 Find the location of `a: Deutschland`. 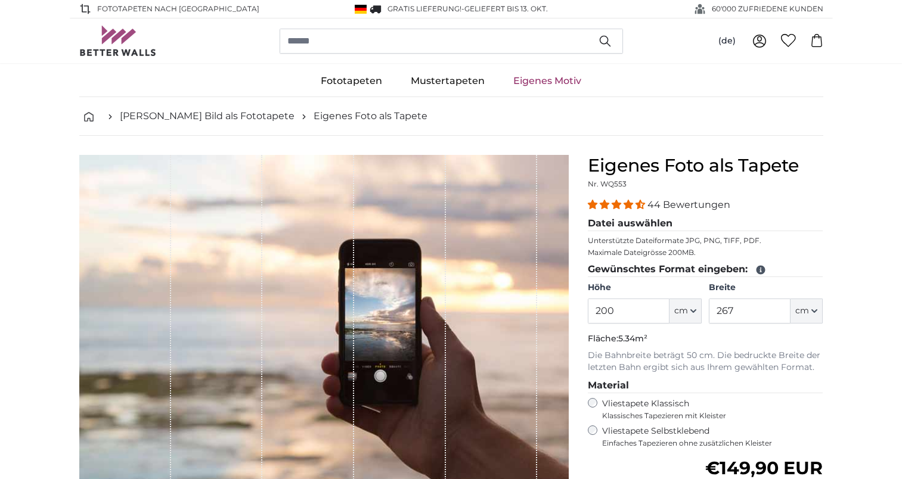

a: Deutschland is located at coordinates (361, 9).